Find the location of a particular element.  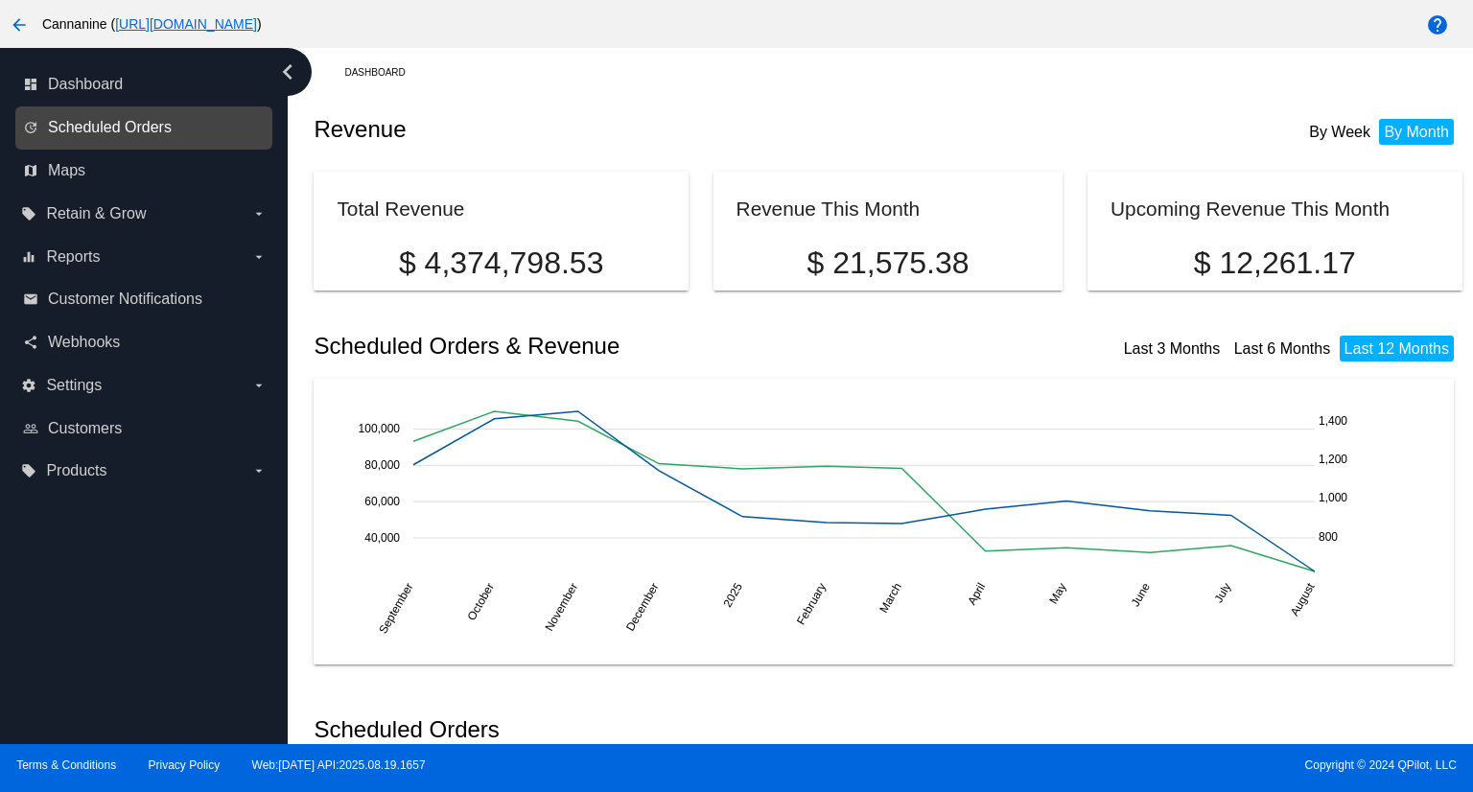

h2: Scheduled Orders & Revenue is located at coordinates (600, 346).